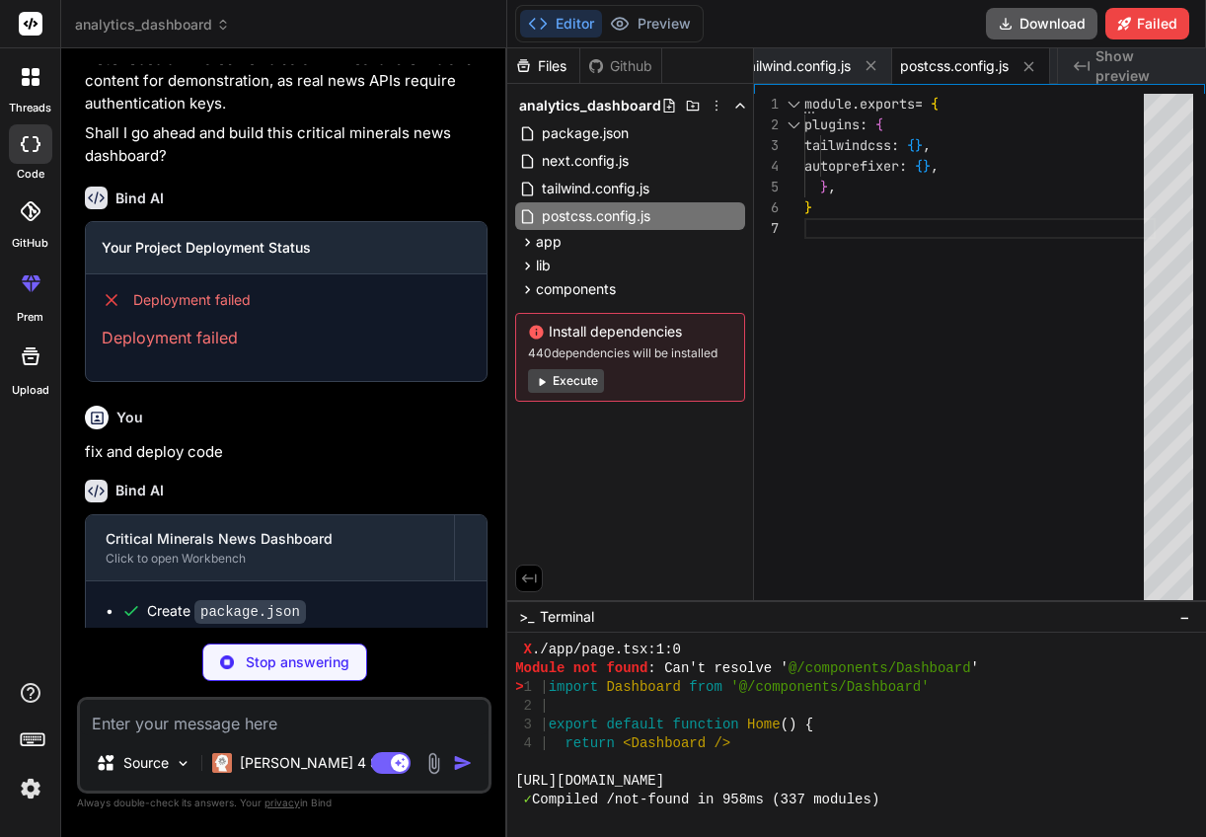 The height and width of the screenshot is (837, 1206). I want to click on button: Editor, so click(561, 24).